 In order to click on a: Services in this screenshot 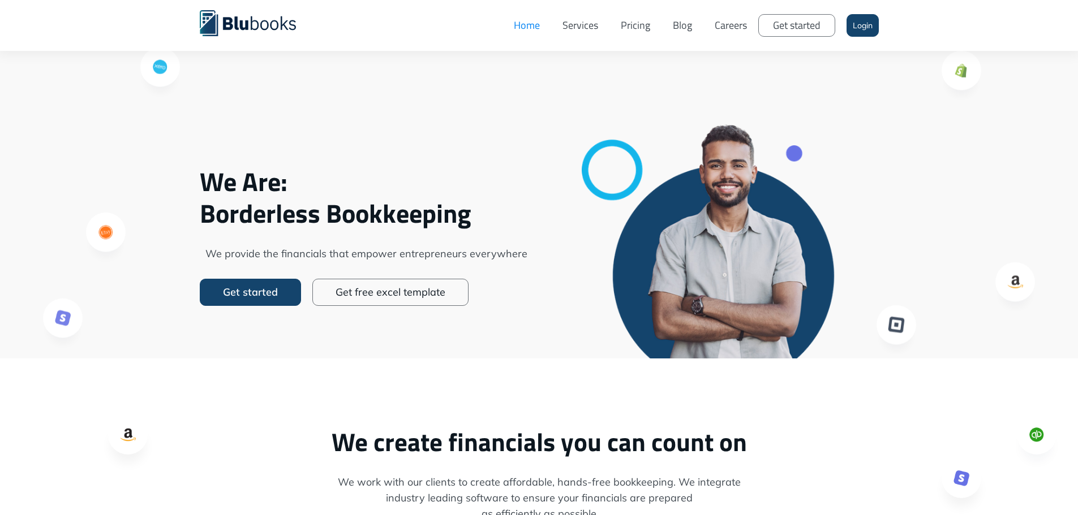, I will do `click(580, 25)`.